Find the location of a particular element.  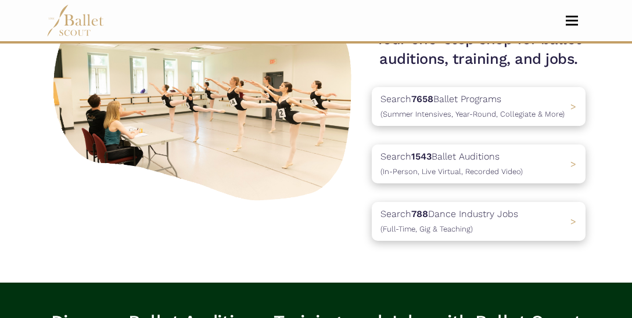

h1: Your one-stop shop for ballet auditions, training, and jobs. is located at coordinates (479, 49).